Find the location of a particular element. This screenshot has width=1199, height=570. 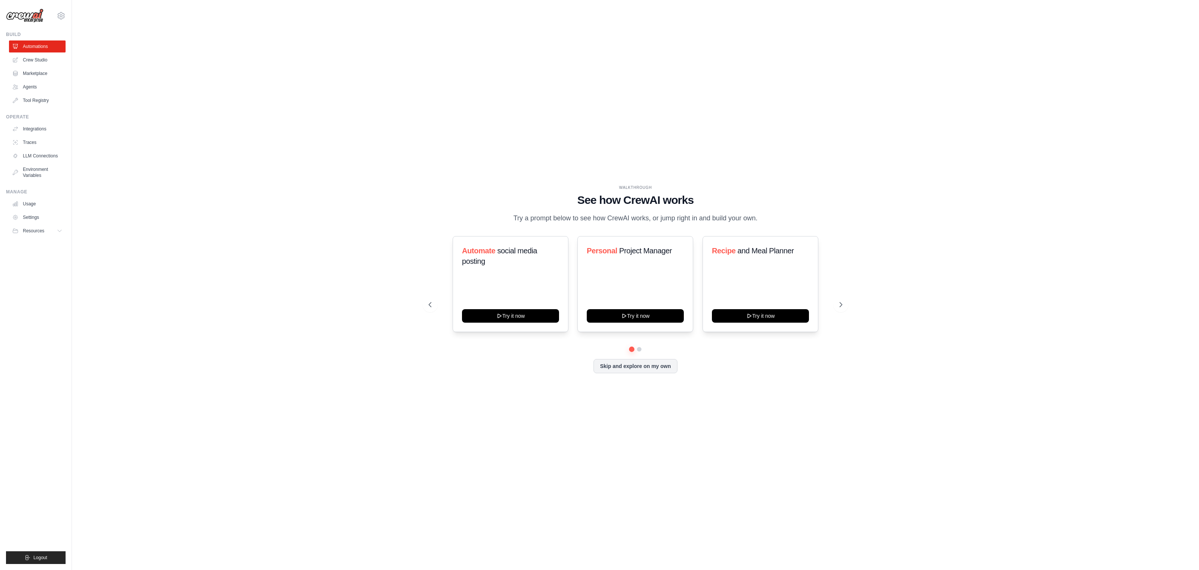

a: Traces is located at coordinates (37, 142).